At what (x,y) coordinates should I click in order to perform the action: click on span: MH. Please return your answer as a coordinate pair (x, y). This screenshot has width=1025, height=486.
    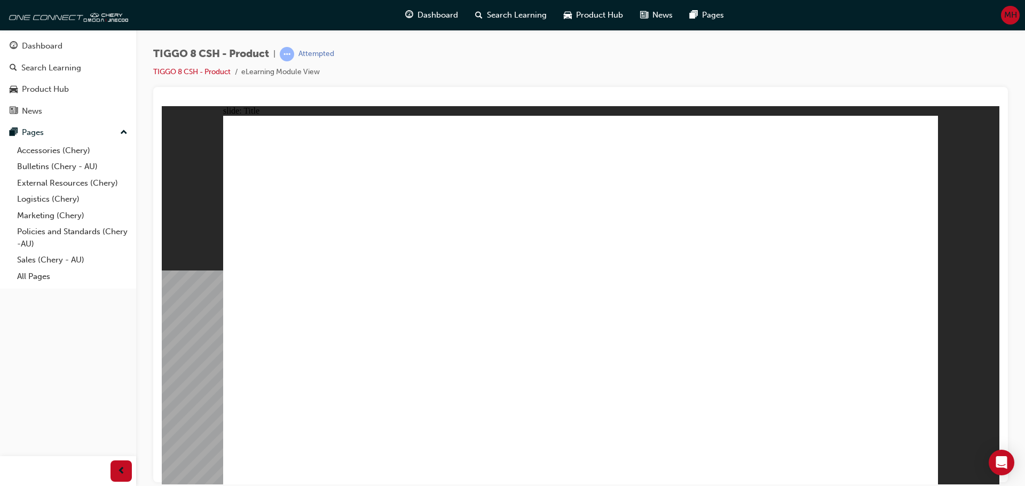
    Looking at the image, I should click on (1011, 15).